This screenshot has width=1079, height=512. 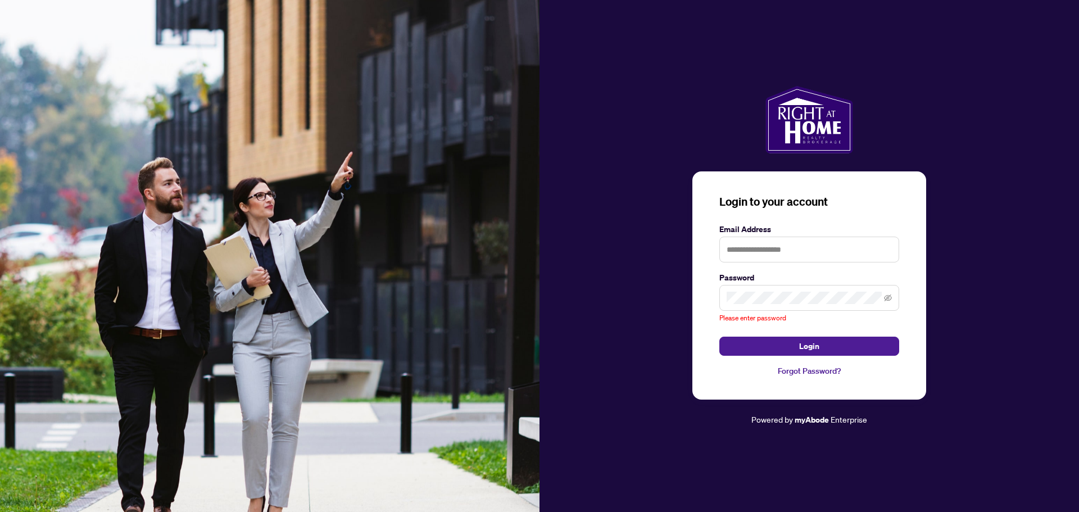 I want to click on span: Please enter password, so click(x=753, y=318).